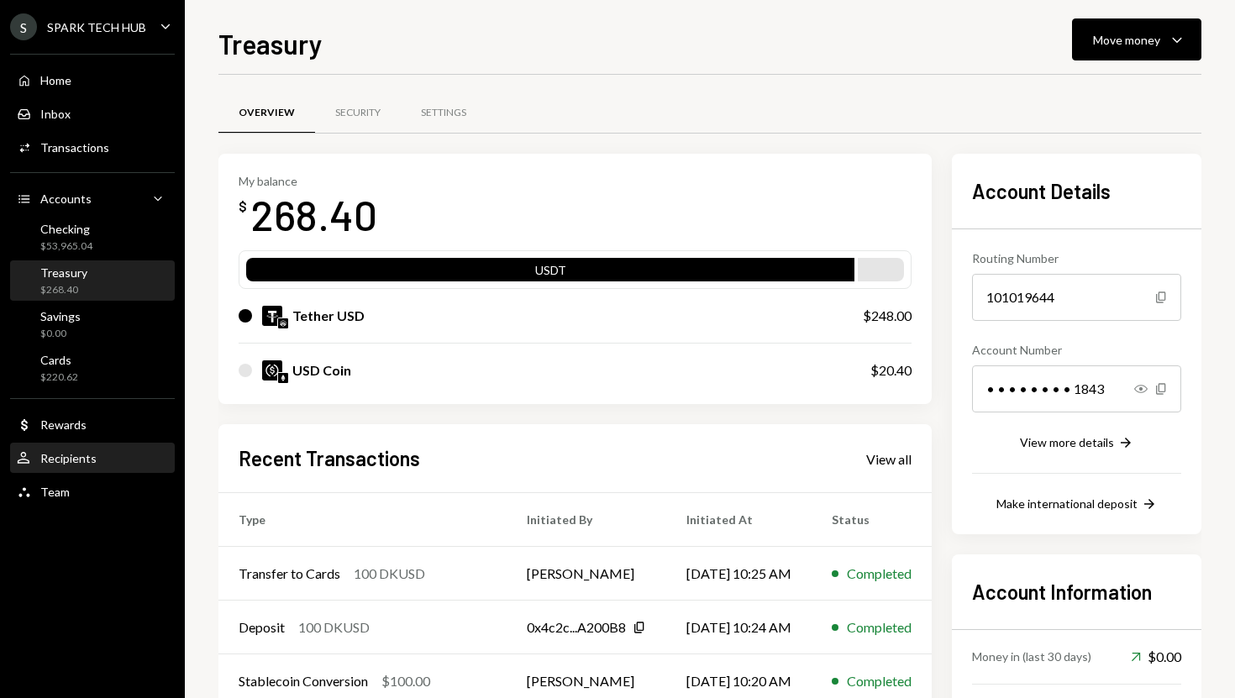 This screenshot has height=698, width=1235. Describe the element at coordinates (92, 424) in the screenshot. I see `a: Rewards` at that location.